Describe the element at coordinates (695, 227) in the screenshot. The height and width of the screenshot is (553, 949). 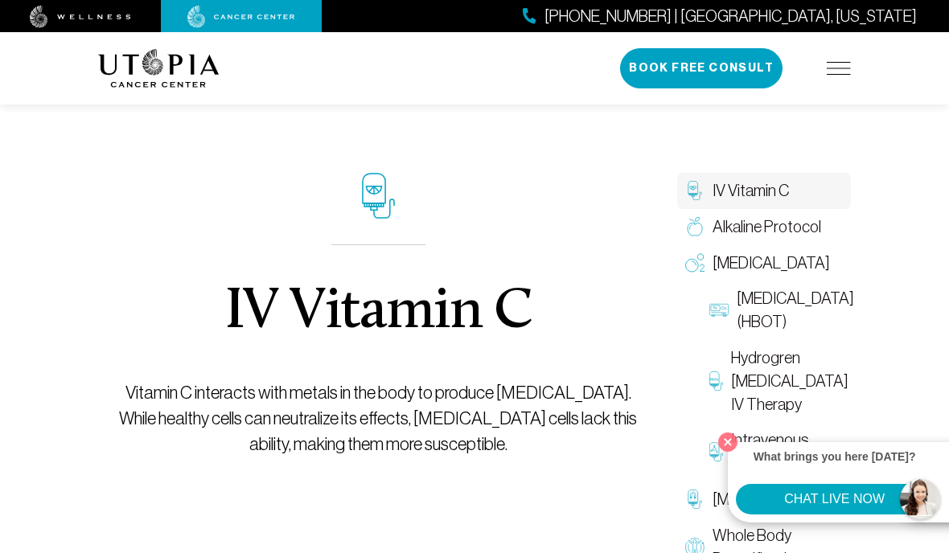
I see `img: Alkaline Protocol` at that location.